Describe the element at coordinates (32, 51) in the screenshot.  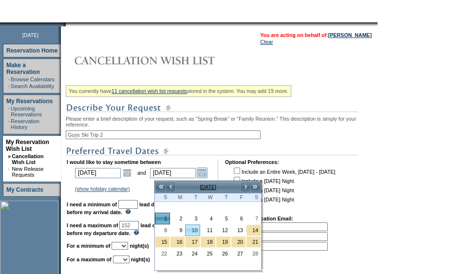
I see `a: Reservation Home` at that location.